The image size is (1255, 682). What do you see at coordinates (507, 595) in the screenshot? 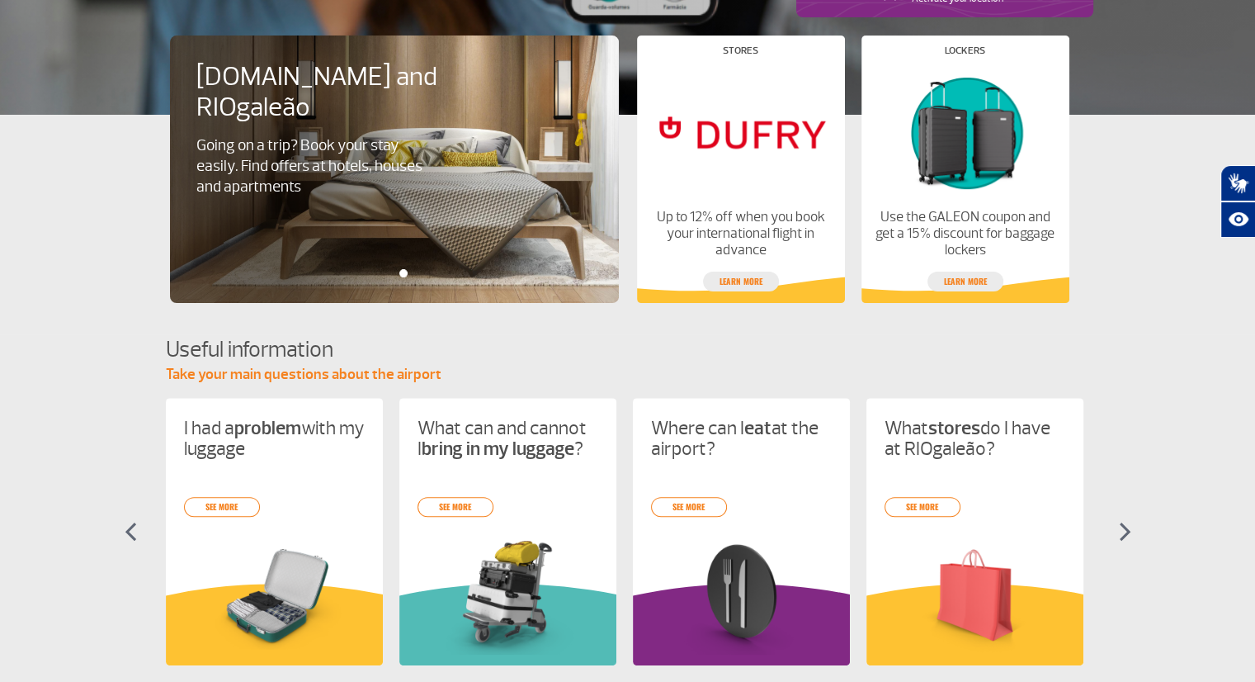
I see `img: card%20informa%C3%A7%C3%B5es%201.png` at bounding box center [507, 595].